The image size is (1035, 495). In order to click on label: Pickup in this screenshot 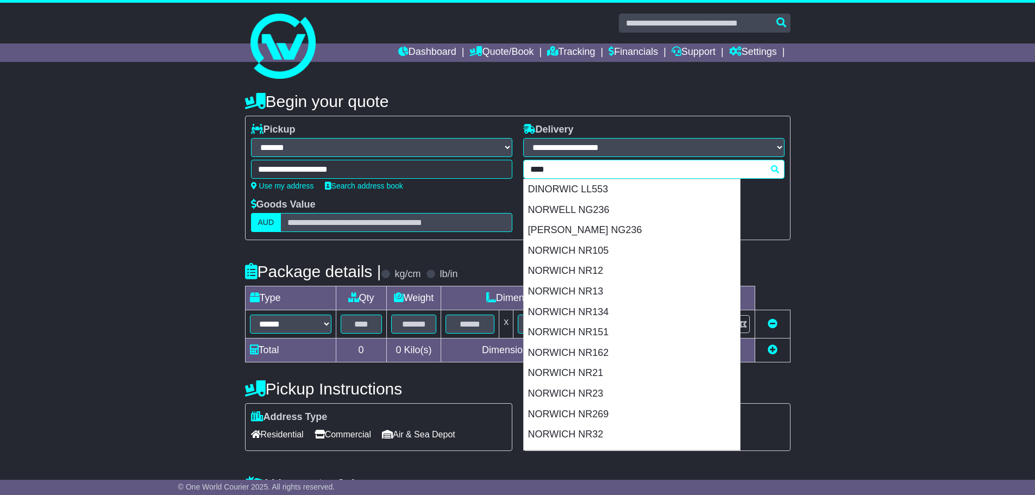, I will do `click(273, 130)`.